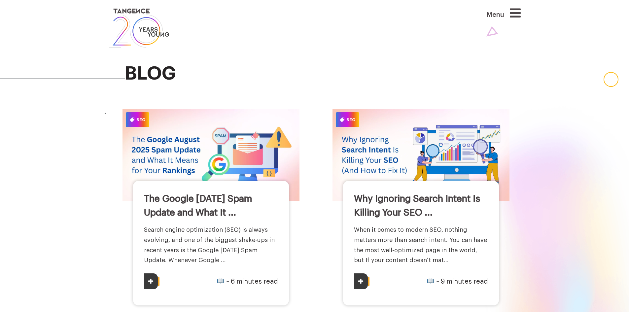  Describe the element at coordinates (233, 281) in the screenshot. I see `span: 6` at that location.